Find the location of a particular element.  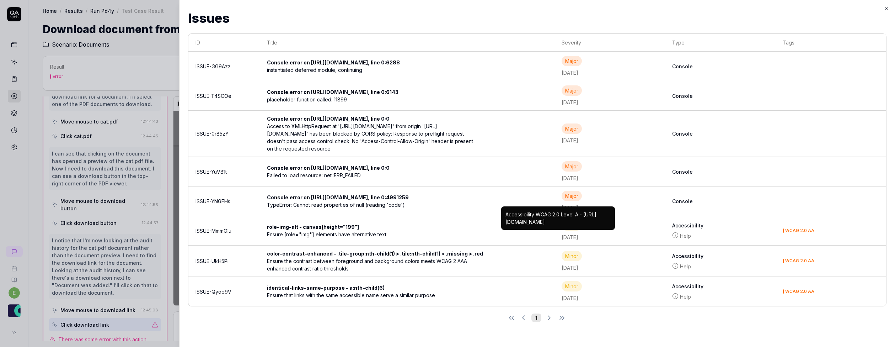

a: ISSUE-T4SCOe is located at coordinates (213, 96).